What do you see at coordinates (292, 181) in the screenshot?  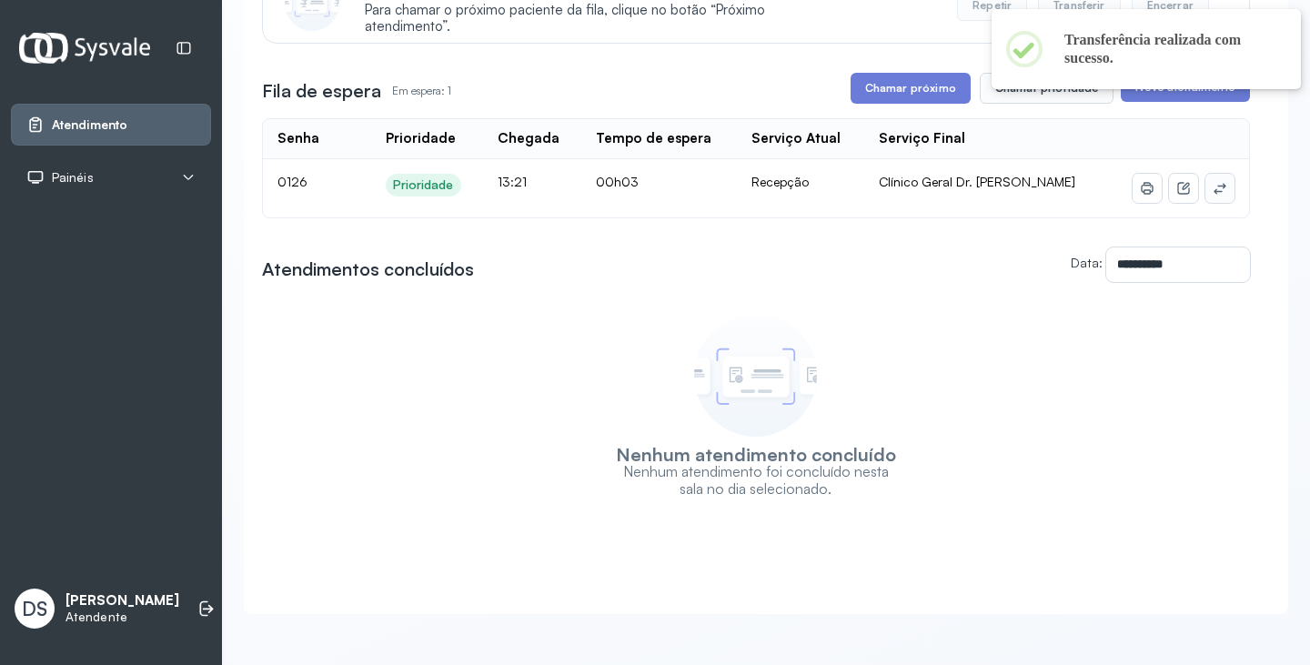 I see `span: 0126` at bounding box center [292, 181].